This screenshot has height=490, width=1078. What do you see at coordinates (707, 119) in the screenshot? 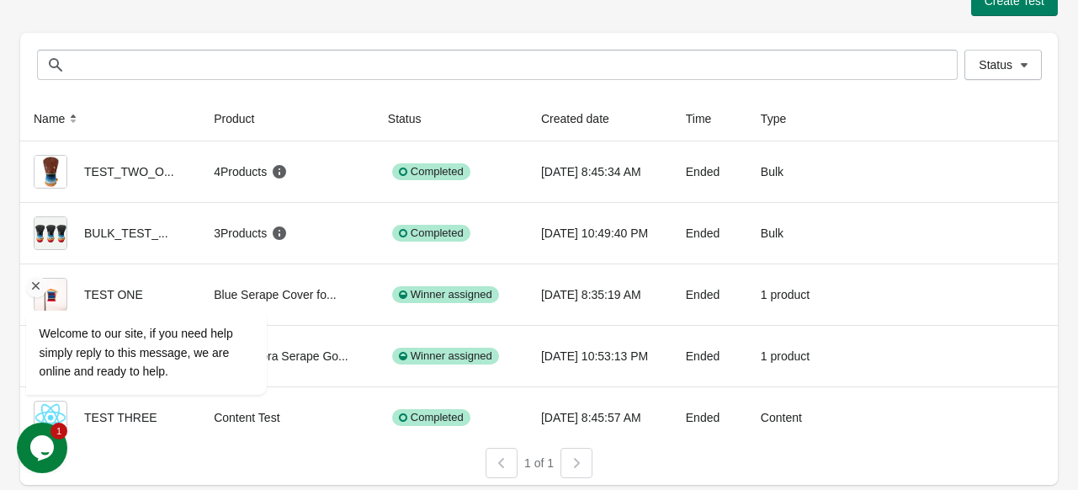
I see `button: Time` at bounding box center [707, 119].